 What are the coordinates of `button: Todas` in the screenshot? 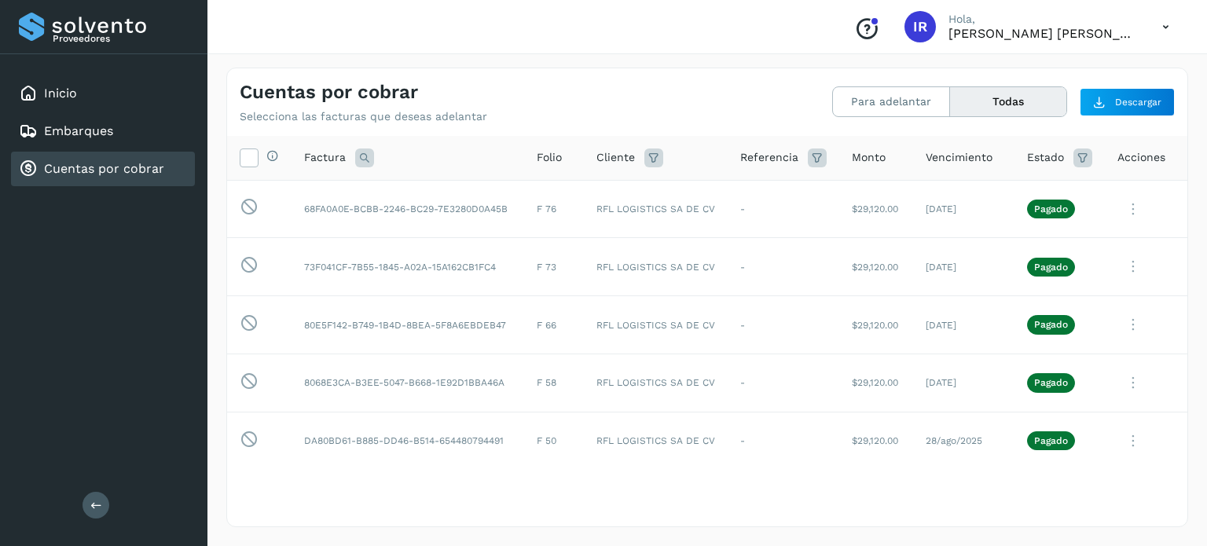 It's located at (1008, 101).